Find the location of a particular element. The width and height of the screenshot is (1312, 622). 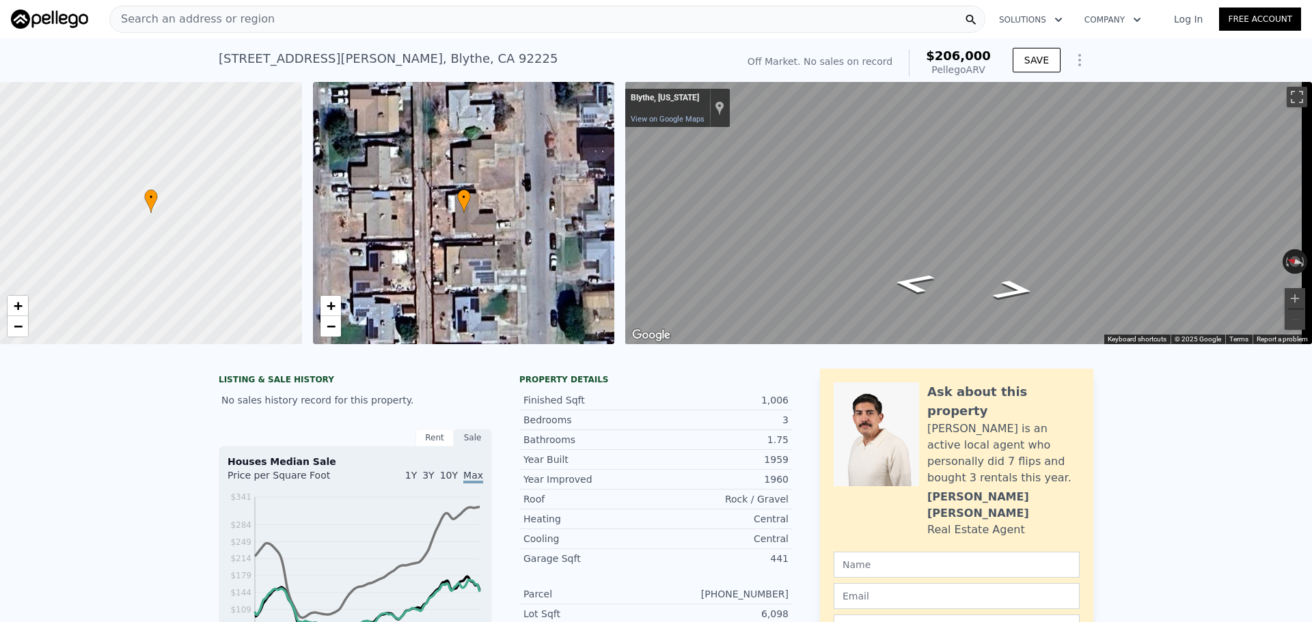

div: Heating is located at coordinates (590, 519).